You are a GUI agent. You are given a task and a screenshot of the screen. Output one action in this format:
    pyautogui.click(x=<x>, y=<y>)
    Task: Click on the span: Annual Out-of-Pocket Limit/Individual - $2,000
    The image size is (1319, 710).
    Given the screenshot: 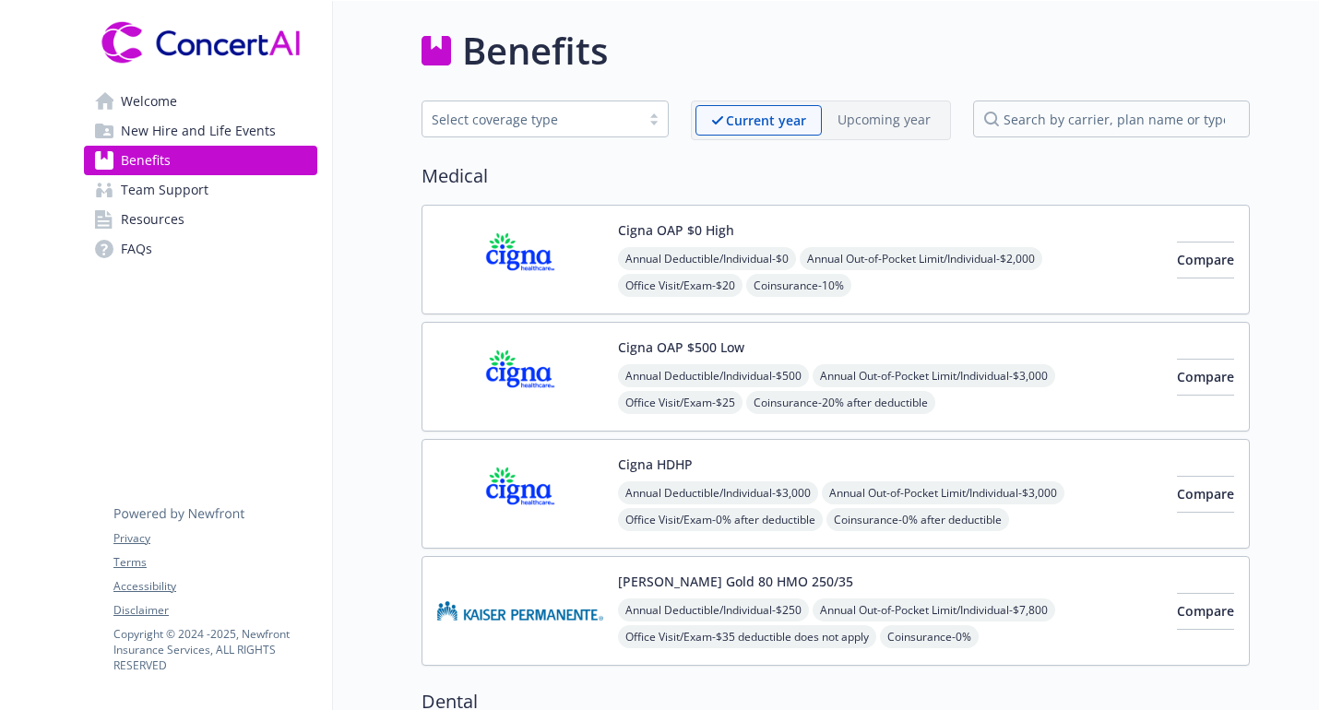 What is the action you would take?
    pyautogui.click(x=921, y=258)
    